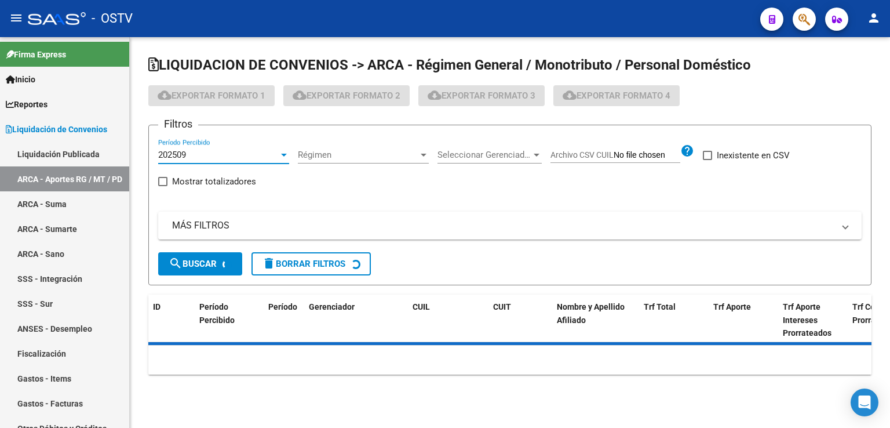  What do you see at coordinates (36, 54) in the screenshot?
I see `span: Firma Express` at bounding box center [36, 54].